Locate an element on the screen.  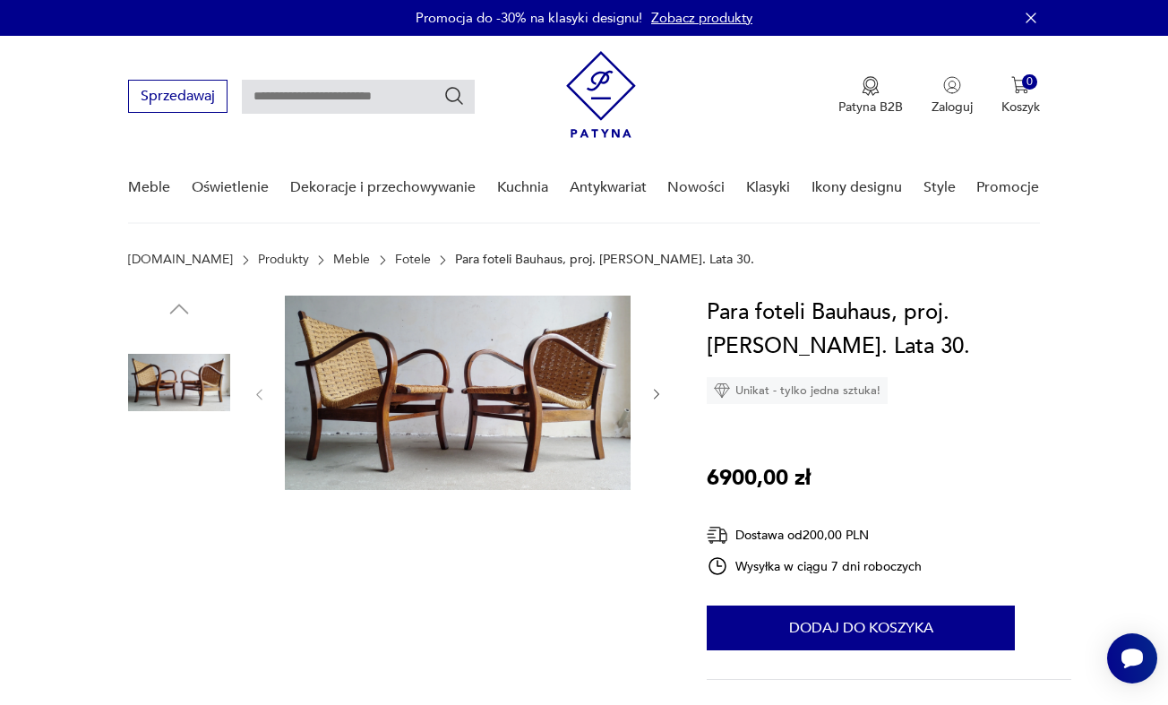
a: Zobacz produkty is located at coordinates (702, 18).